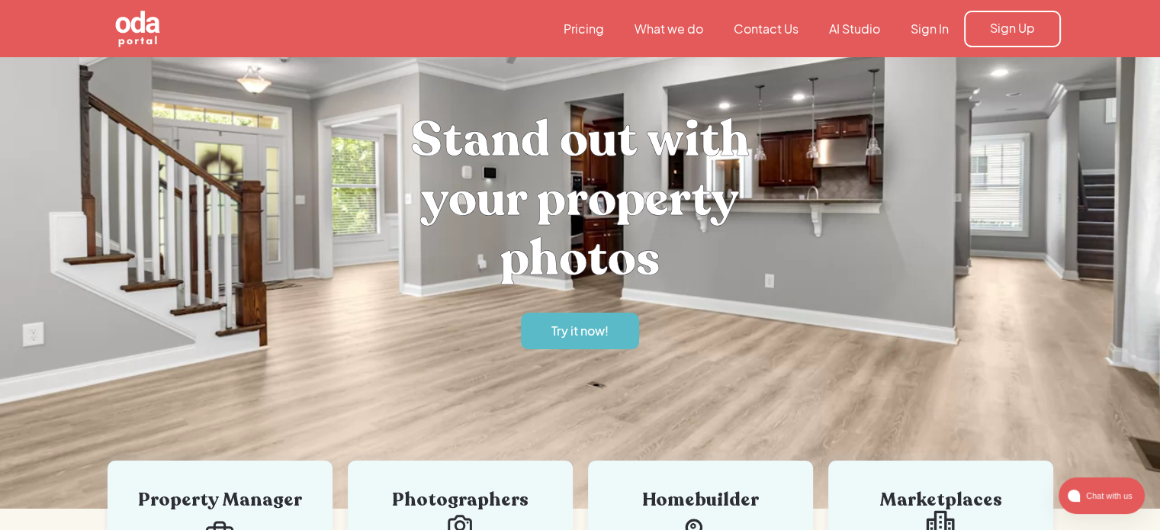  I want to click on a: Sign Up, so click(1012, 29).